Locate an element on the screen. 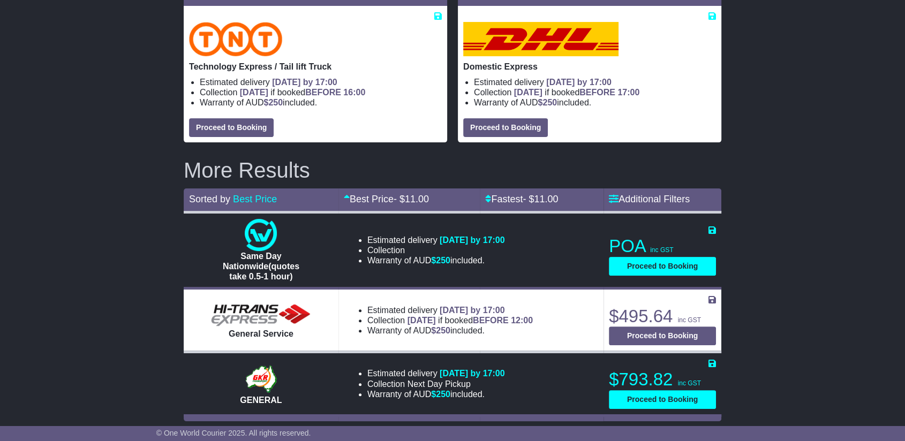 The width and height of the screenshot is (905, 441). p: Technology Express / Tail lift Truck is located at coordinates (316, 66).